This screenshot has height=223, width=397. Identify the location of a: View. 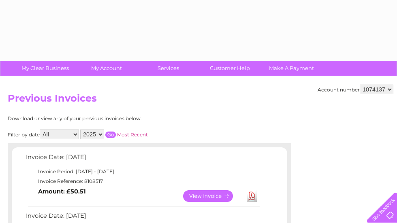
(213, 196).